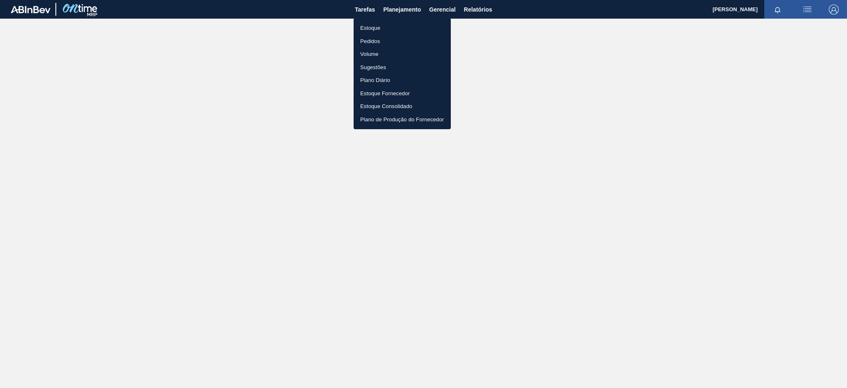 Image resolution: width=847 pixels, height=388 pixels. I want to click on li: Estoque Consolidado, so click(402, 106).